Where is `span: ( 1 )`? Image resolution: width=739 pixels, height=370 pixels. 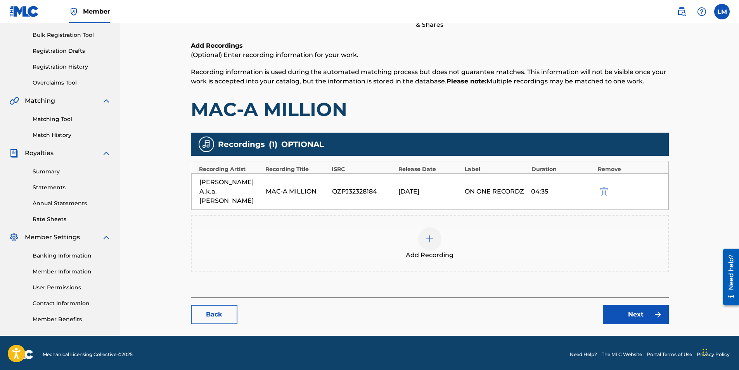 span: ( 1 ) is located at coordinates (273, 144).